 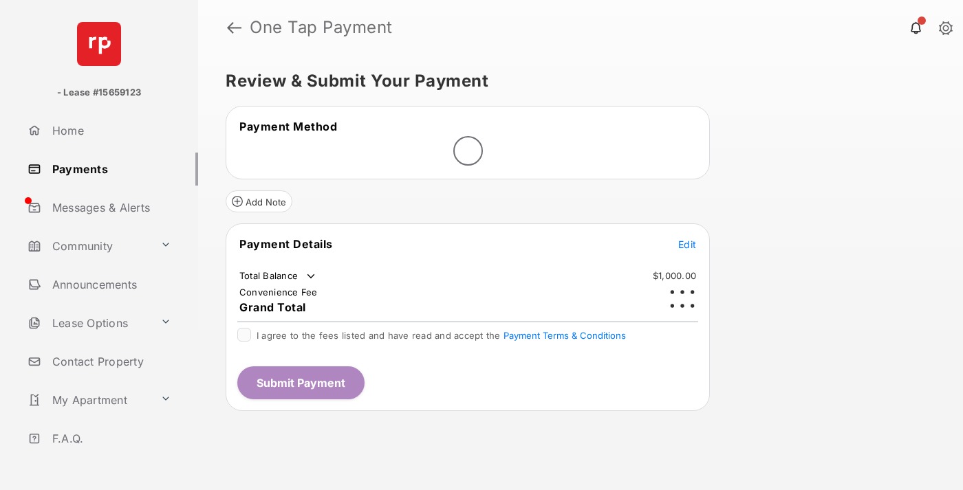 What do you see at coordinates (279, 292) in the screenshot?
I see `td: Convenience Fee` at bounding box center [279, 292].